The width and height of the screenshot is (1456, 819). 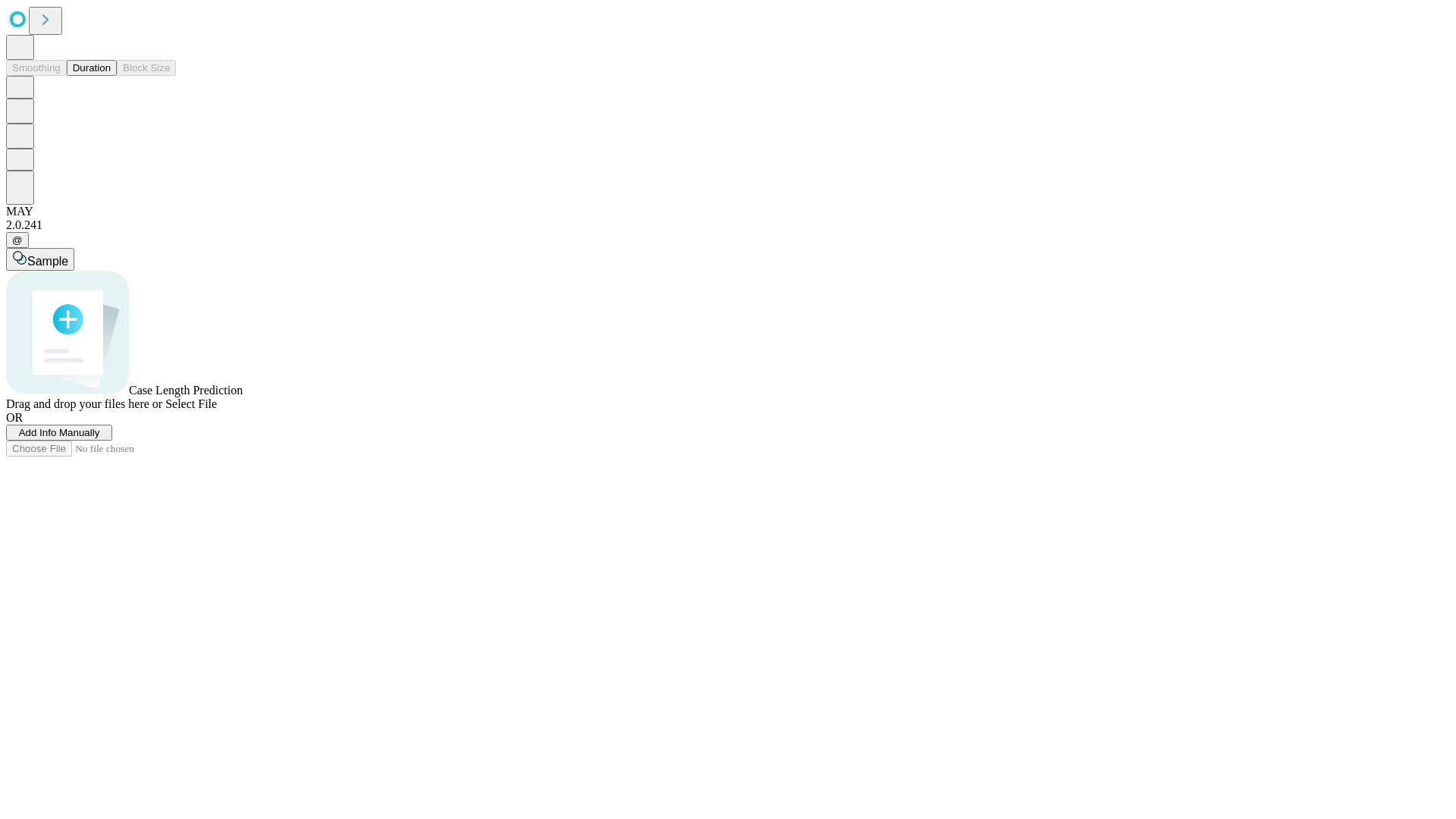 I want to click on div: 2.0.241, so click(x=728, y=225).